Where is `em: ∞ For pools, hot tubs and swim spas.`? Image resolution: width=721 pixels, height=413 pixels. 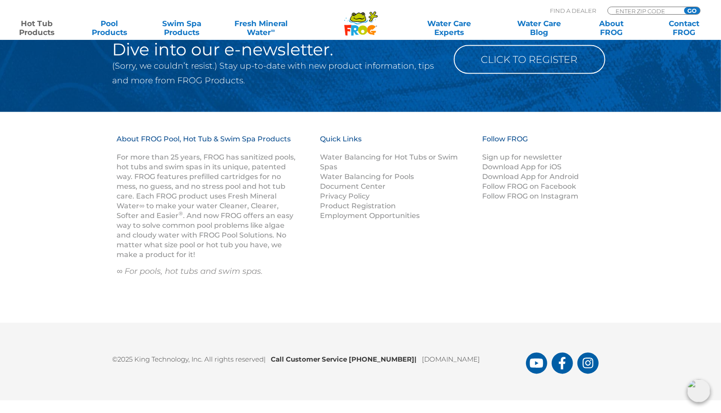
em: ∞ For pools, hot tubs and swim spas. is located at coordinates (190, 272).